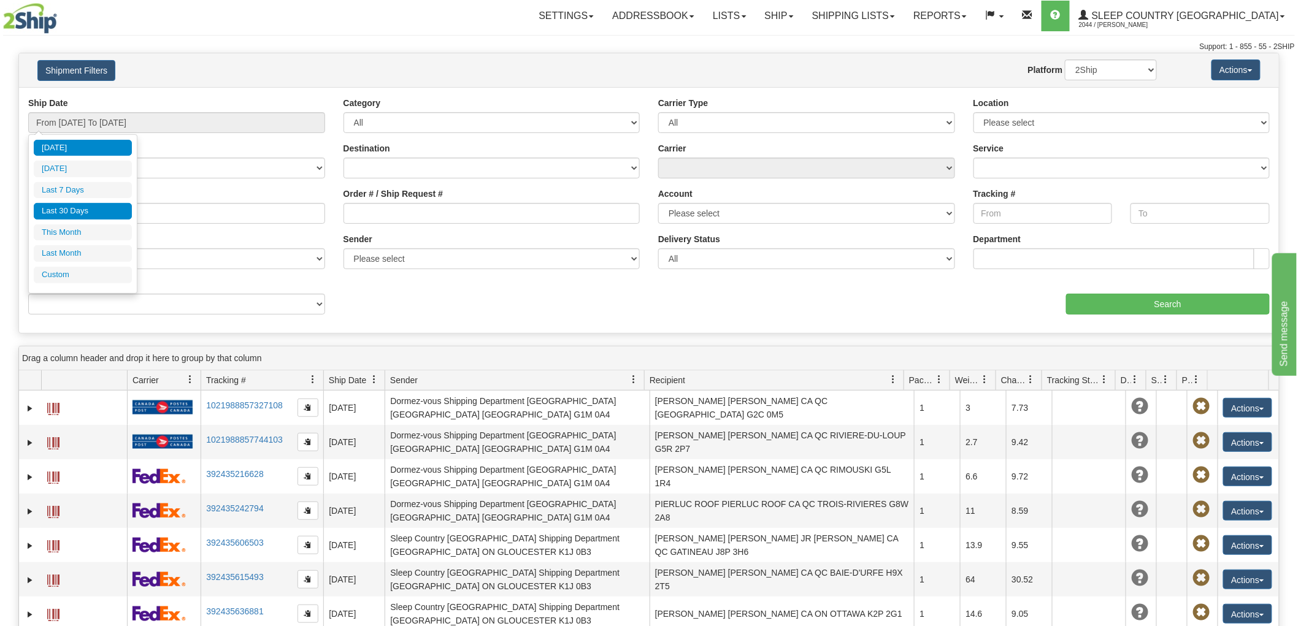 The width and height of the screenshot is (1298, 626). Describe the element at coordinates (374, 380) in the screenshot. I see `a: Ship Date filter column settings` at that location.